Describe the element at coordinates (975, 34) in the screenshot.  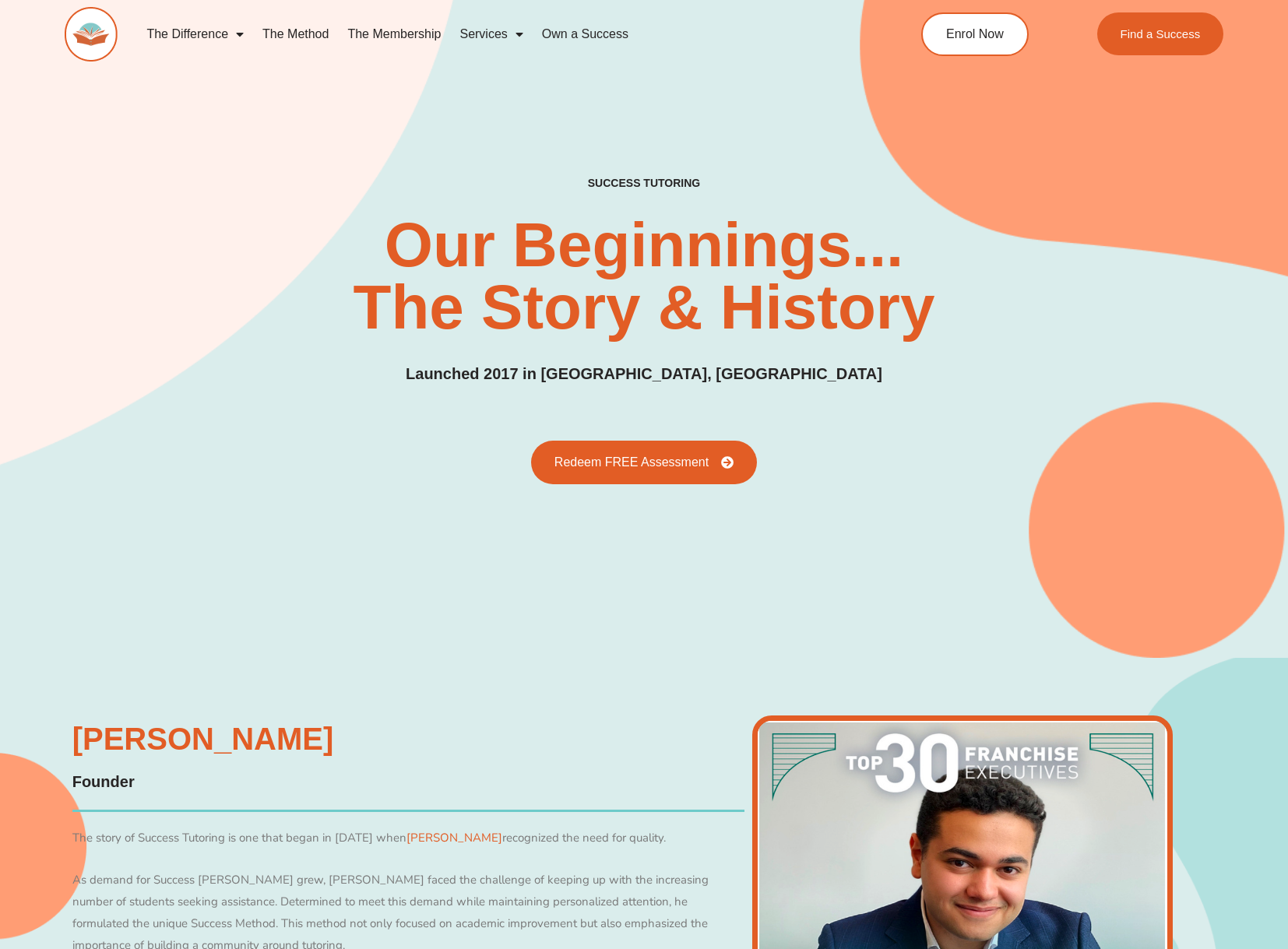
I see `a: Enrol Now` at that location.